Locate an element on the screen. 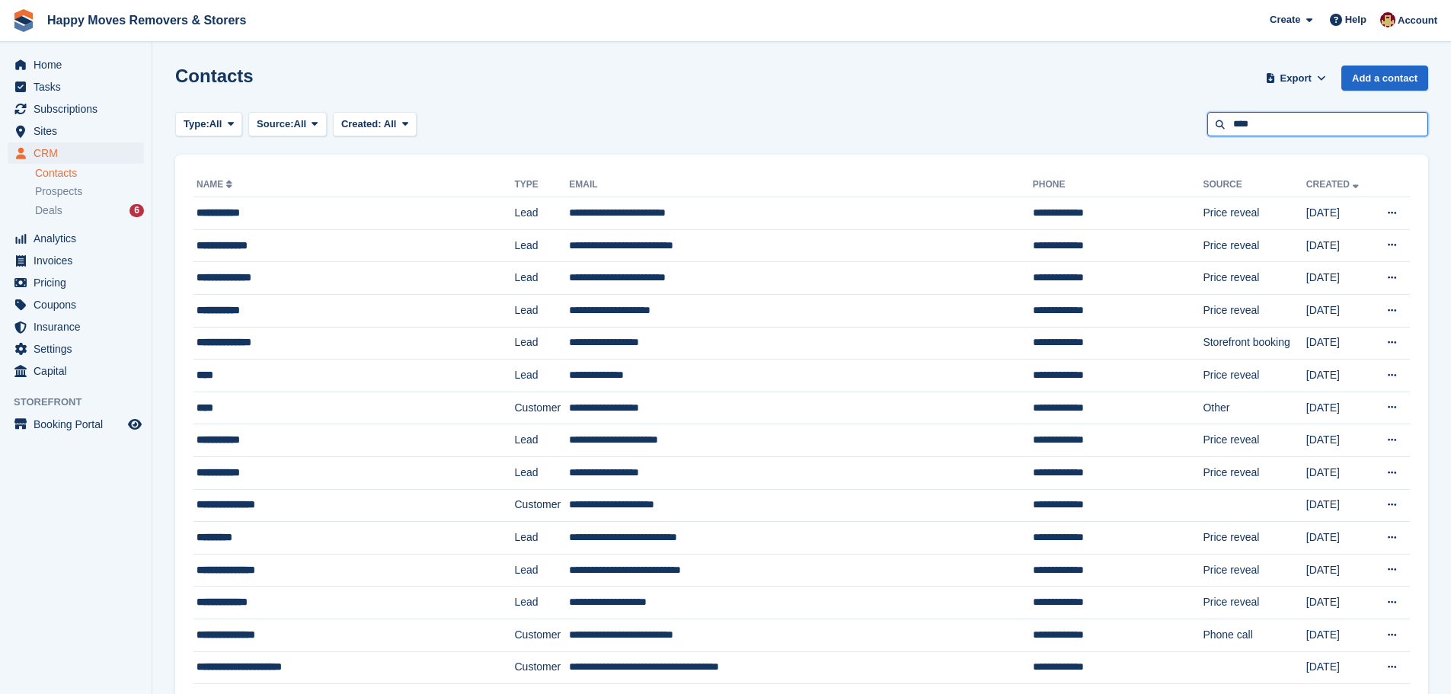 The image size is (1451, 694). a: Contacts is located at coordinates (89, 173).